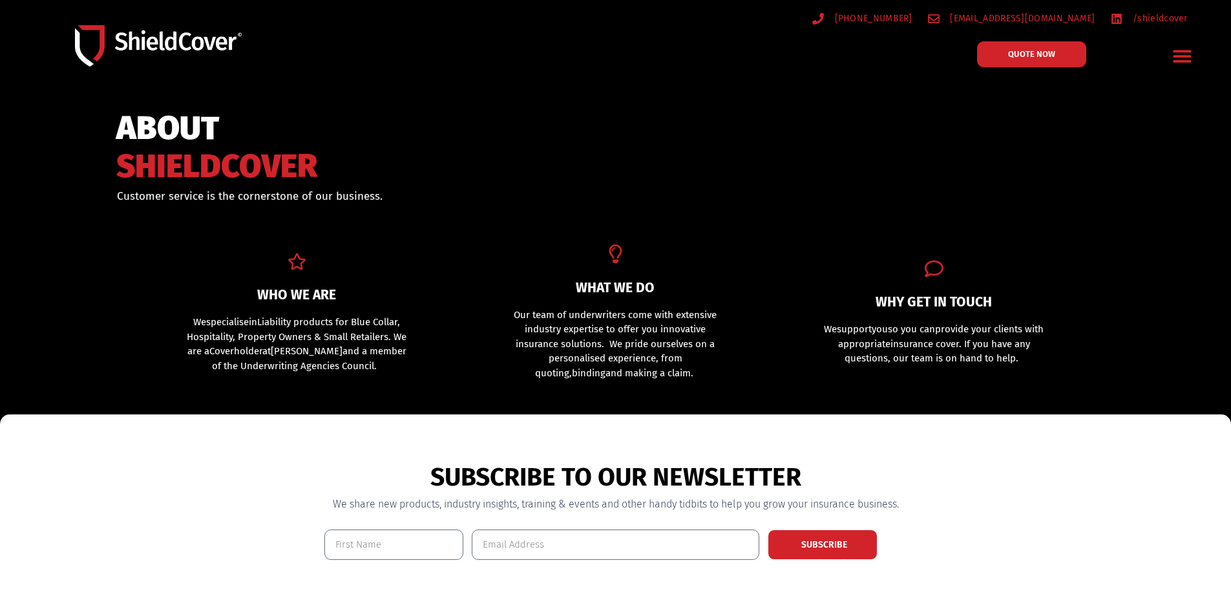  Describe the element at coordinates (615, 544) in the screenshot. I see `input: Email Address` at that location.